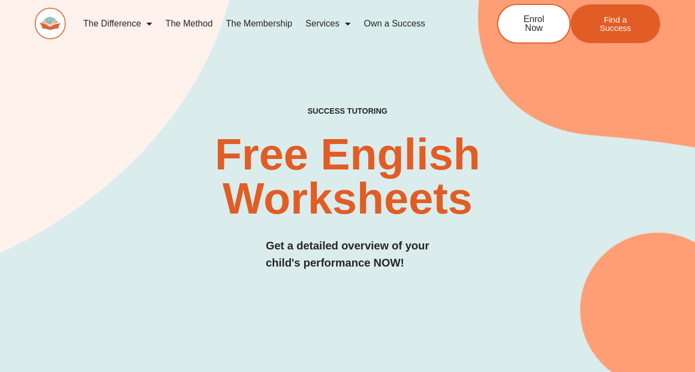  Describe the element at coordinates (328, 24) in the screenshot. I see `a: Services` at that location.